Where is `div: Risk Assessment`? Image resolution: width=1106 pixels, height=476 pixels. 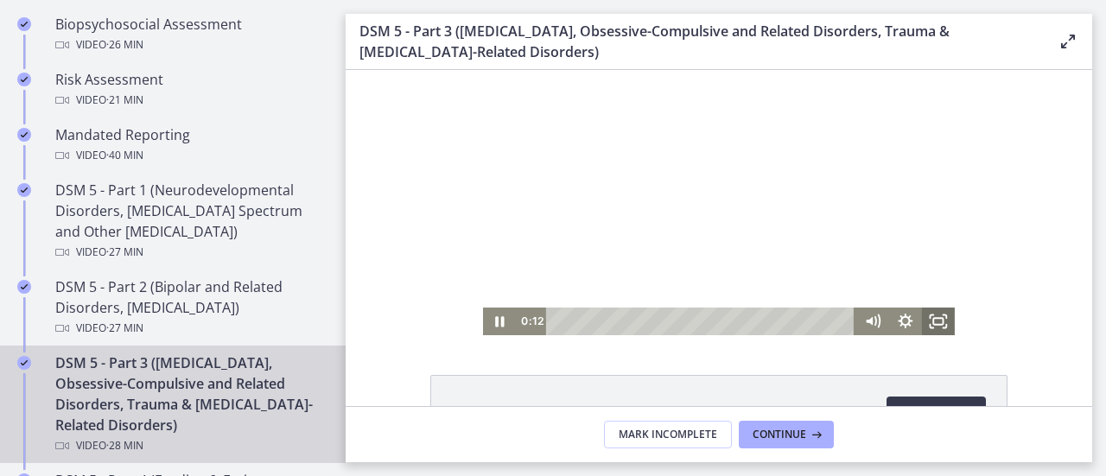
div: Risk Assessment is located at coordinates (190, 90).